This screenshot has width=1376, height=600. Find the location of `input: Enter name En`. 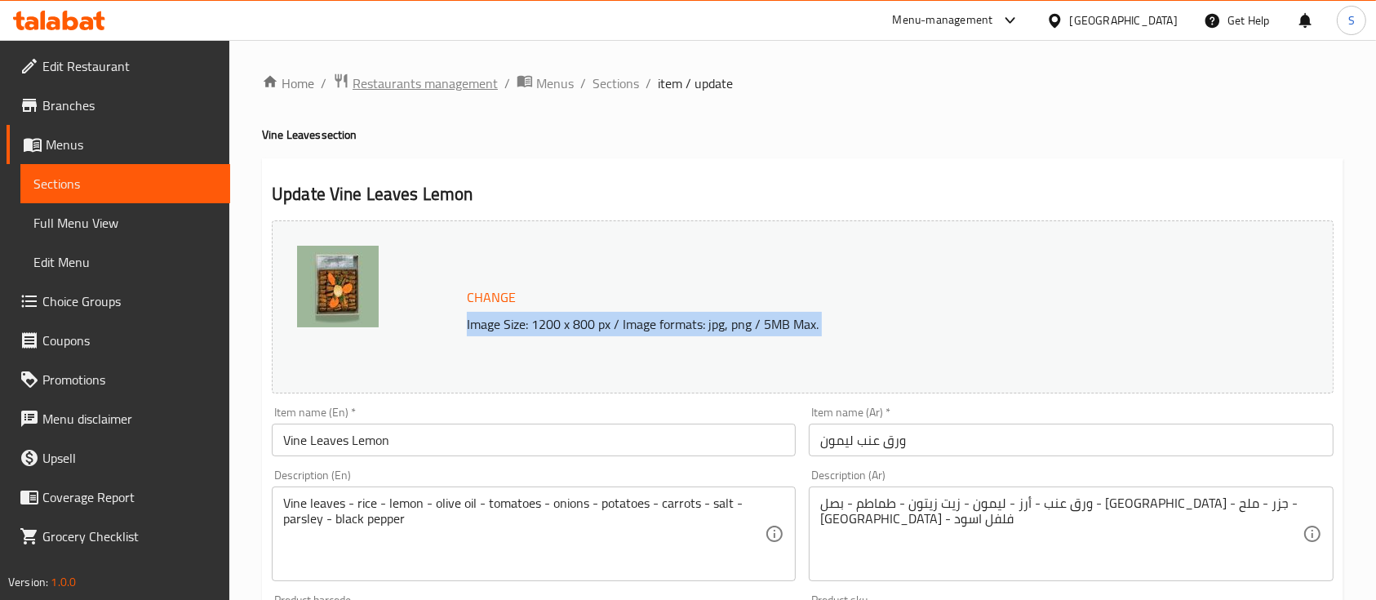

input: Enter name En is located at coordinates (534, 440).